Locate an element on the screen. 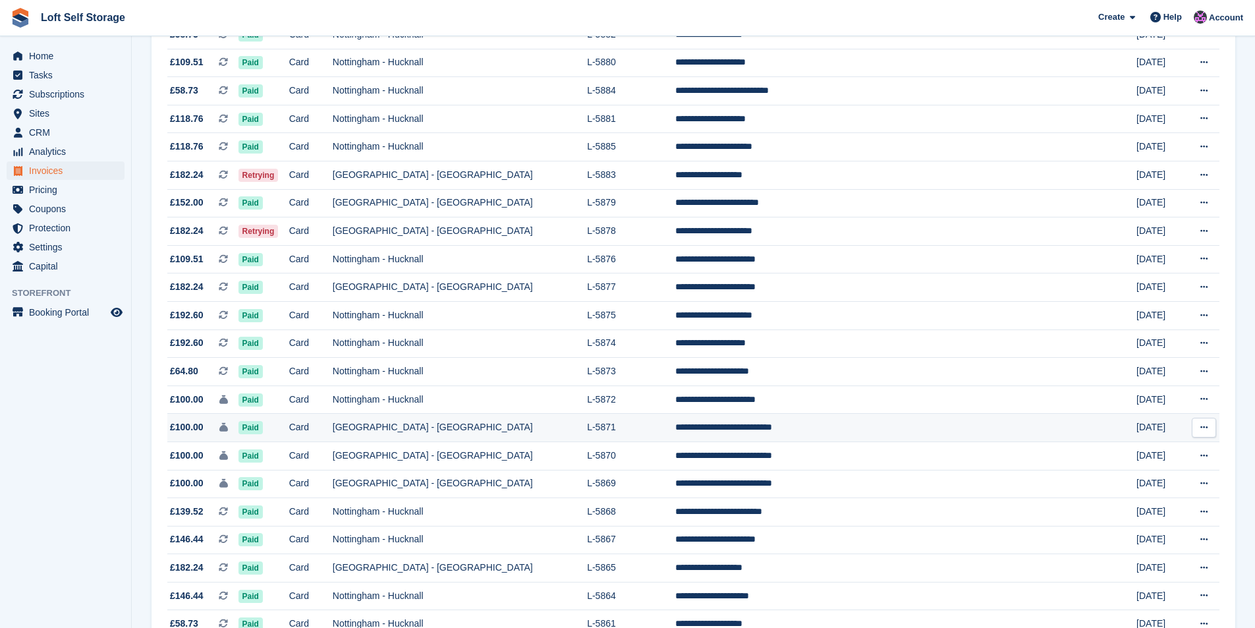 This screenshot has width=1255, height=628. td: L-5885 is located at coordinates (631, 147).